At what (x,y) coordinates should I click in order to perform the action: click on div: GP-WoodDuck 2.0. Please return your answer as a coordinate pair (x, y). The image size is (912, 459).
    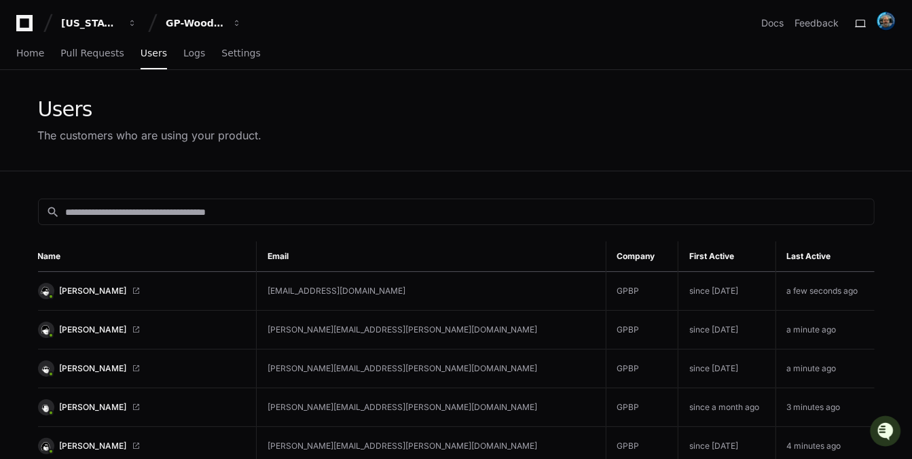
    Looking at the image, I should click on (195, 23).